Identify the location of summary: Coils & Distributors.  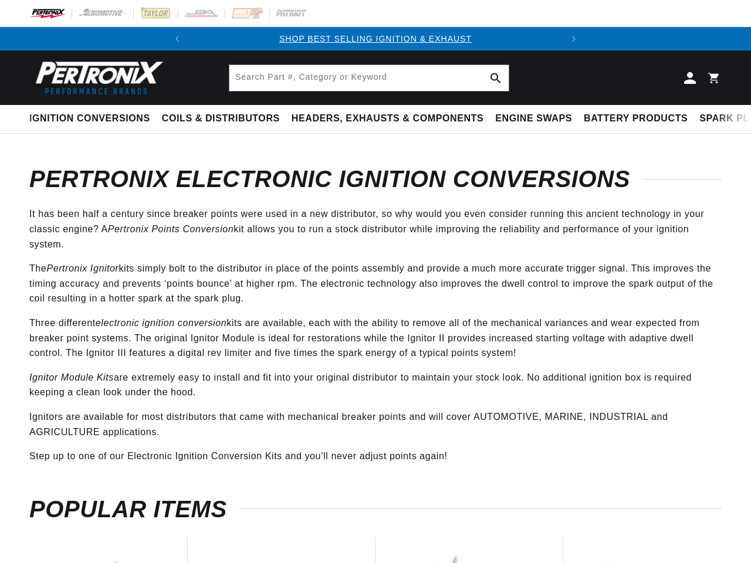
(221, 119).